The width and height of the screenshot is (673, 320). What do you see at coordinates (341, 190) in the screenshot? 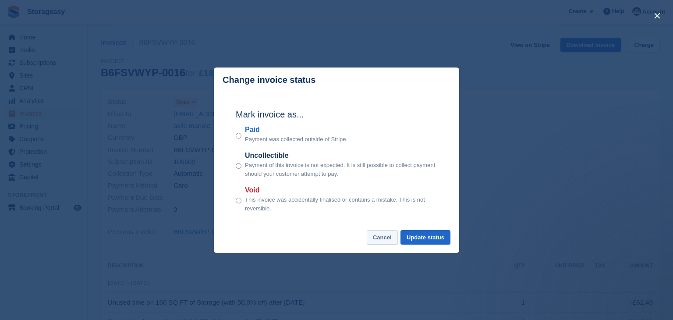
I see `label: Void` at bounding box center [341, 190].